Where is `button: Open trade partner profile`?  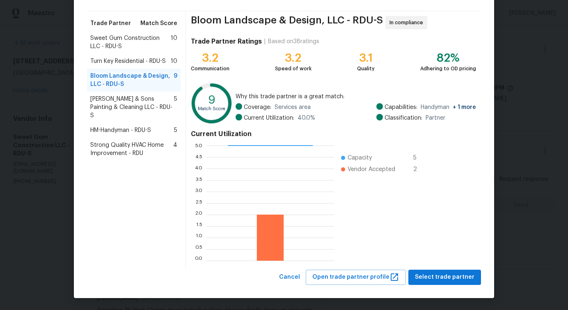 button: Open trade partner profile is located at coordinates (356, 277).